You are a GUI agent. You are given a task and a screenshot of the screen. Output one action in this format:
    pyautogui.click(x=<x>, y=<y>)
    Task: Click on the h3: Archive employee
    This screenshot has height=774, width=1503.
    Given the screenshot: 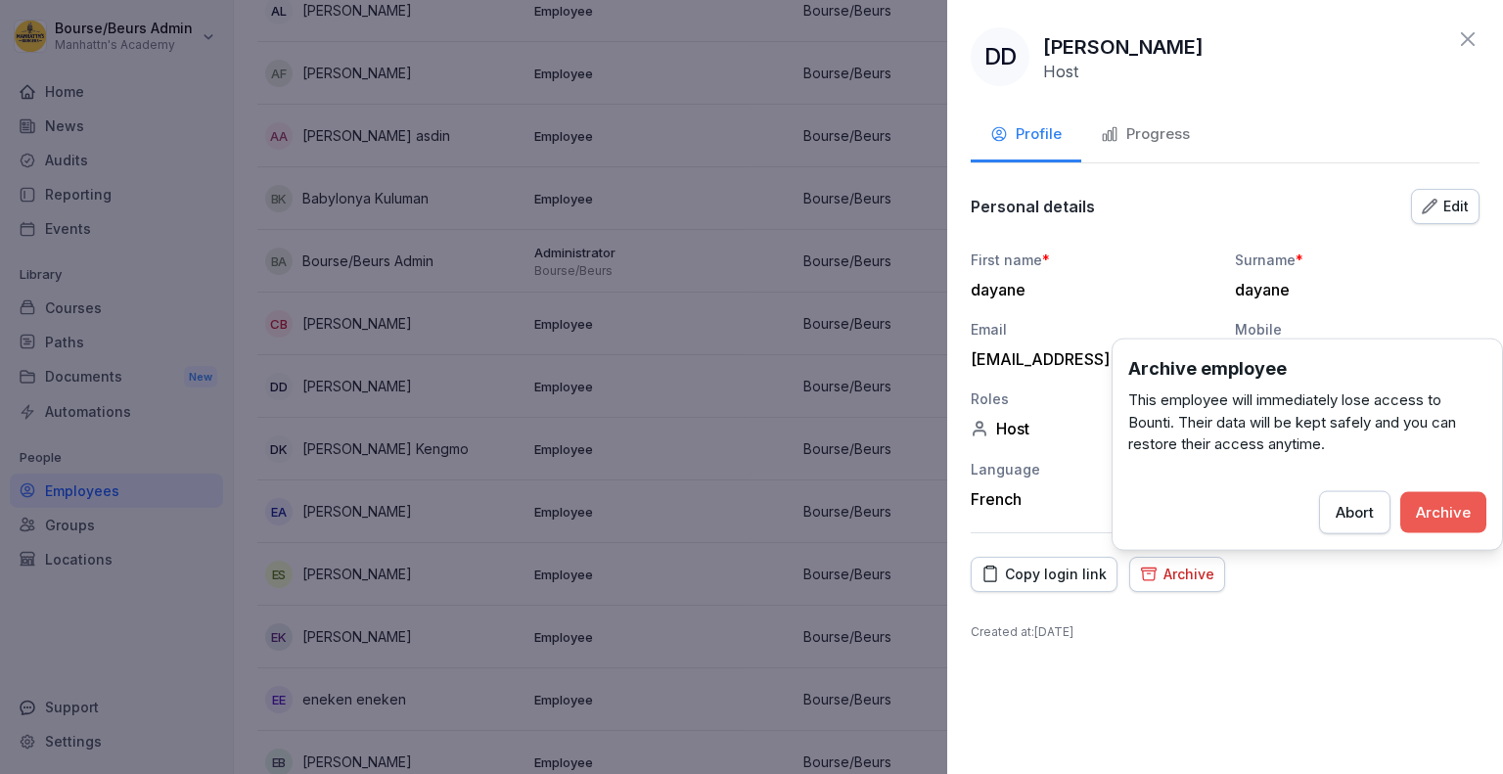 What is the action you would take?
    pyautogui.click(x=1308, y=368)
    